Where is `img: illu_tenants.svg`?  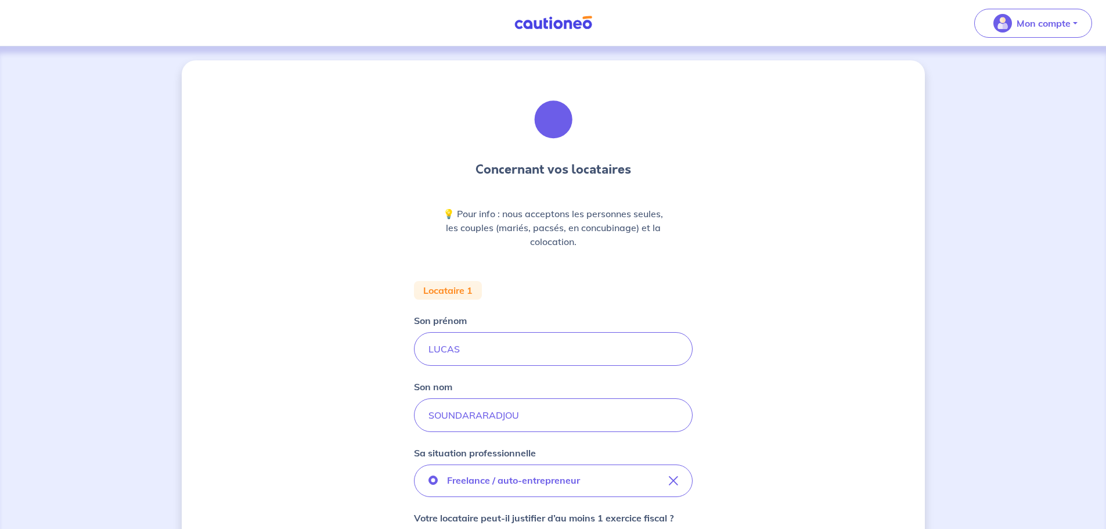 img: illu_tenants.svg is located at coordinates (553, 120).